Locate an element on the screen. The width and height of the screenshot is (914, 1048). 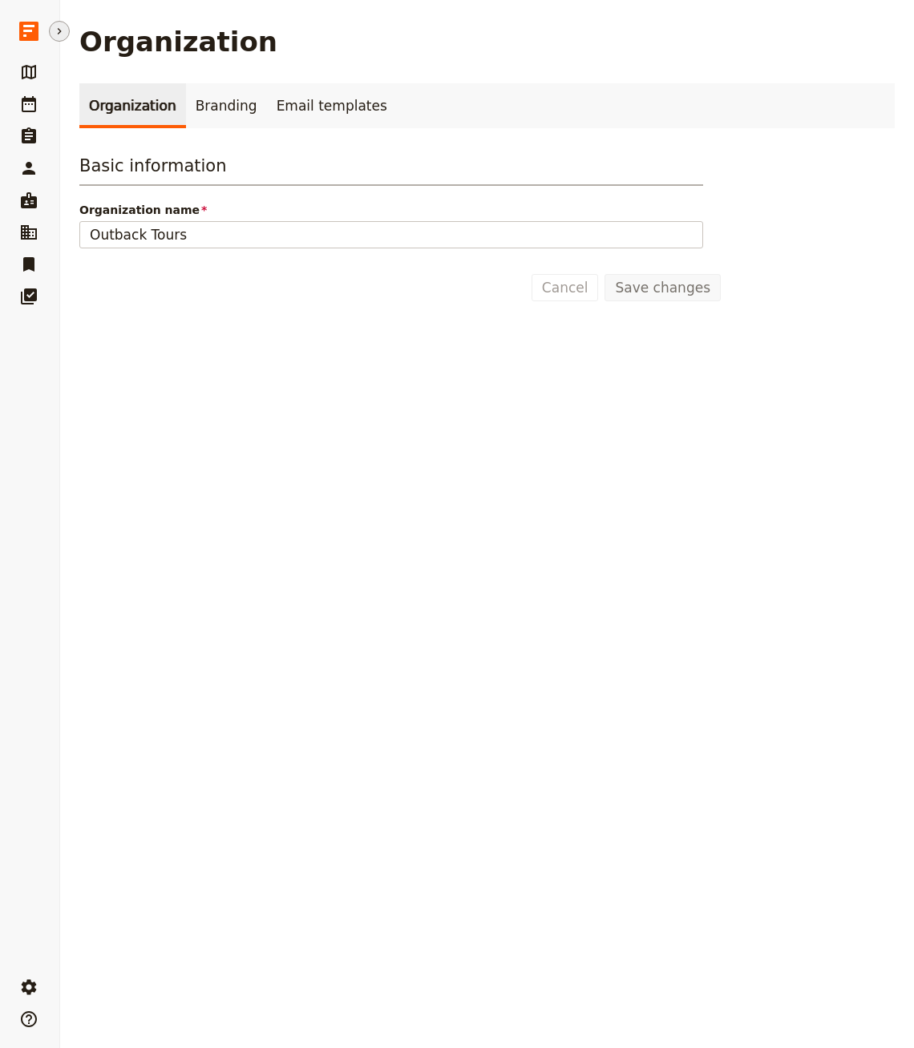
h3: Basic information is located at coordinates (391, 170).